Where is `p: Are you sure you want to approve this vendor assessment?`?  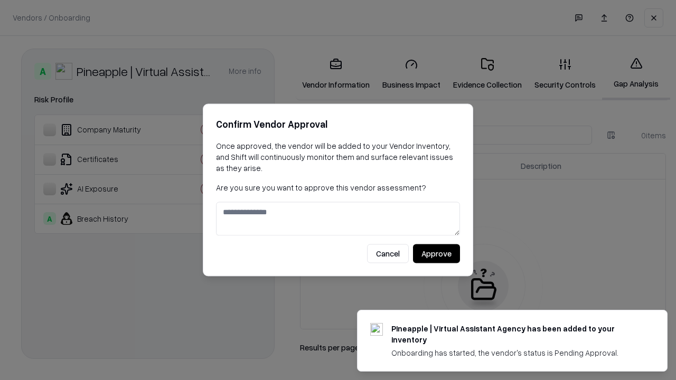
p: Are you sure you want to approve this vendor assessment? is located at coordinates (338, 187).